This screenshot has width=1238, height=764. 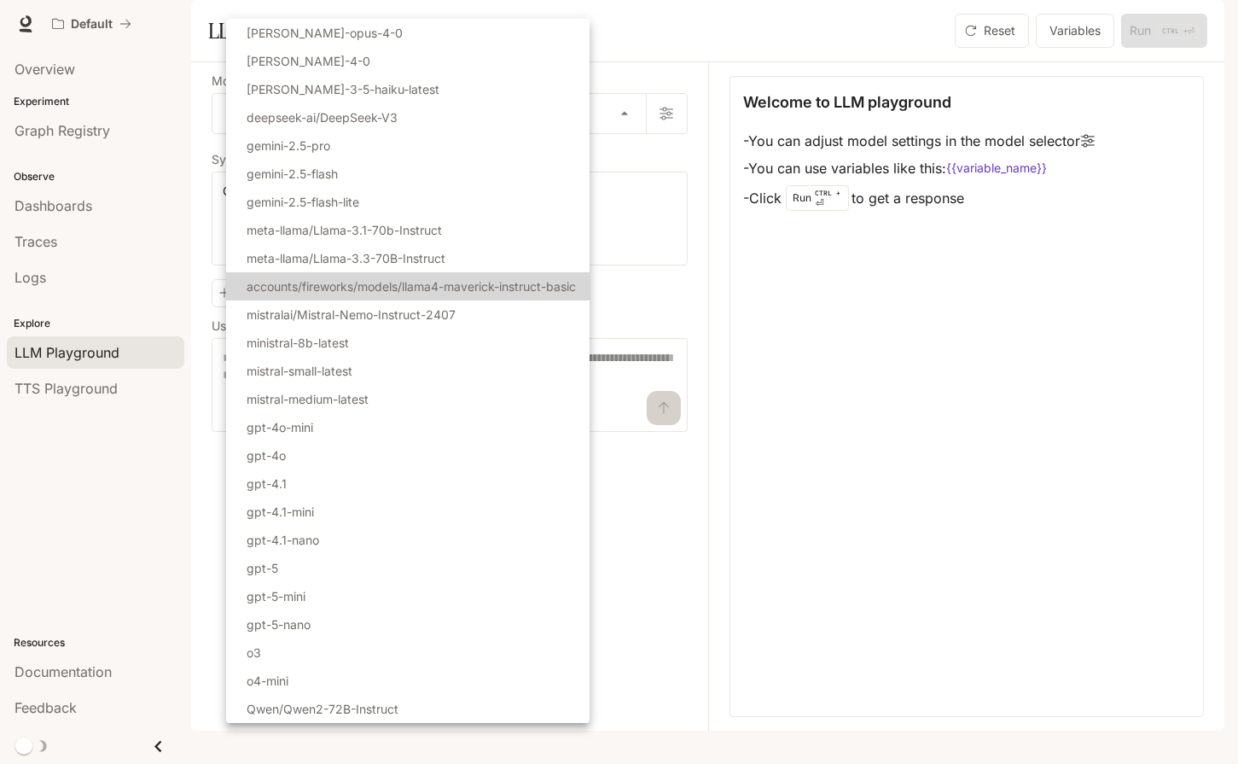 What do you see at coordinates (267, 680) in the screenshot?
I see `p: o4-mini` at bounding box center [267, 680].